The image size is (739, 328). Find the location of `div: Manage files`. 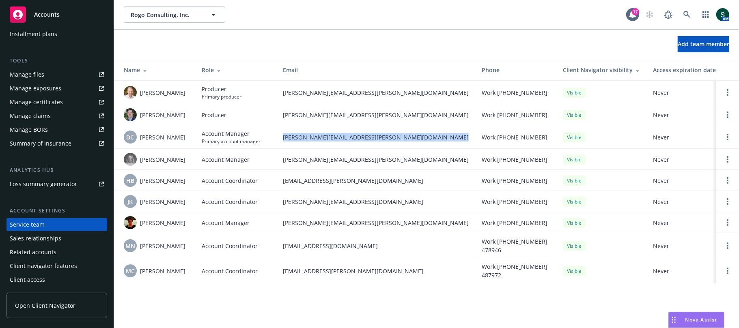

div: Manage files is located at coordinates (27, 75).